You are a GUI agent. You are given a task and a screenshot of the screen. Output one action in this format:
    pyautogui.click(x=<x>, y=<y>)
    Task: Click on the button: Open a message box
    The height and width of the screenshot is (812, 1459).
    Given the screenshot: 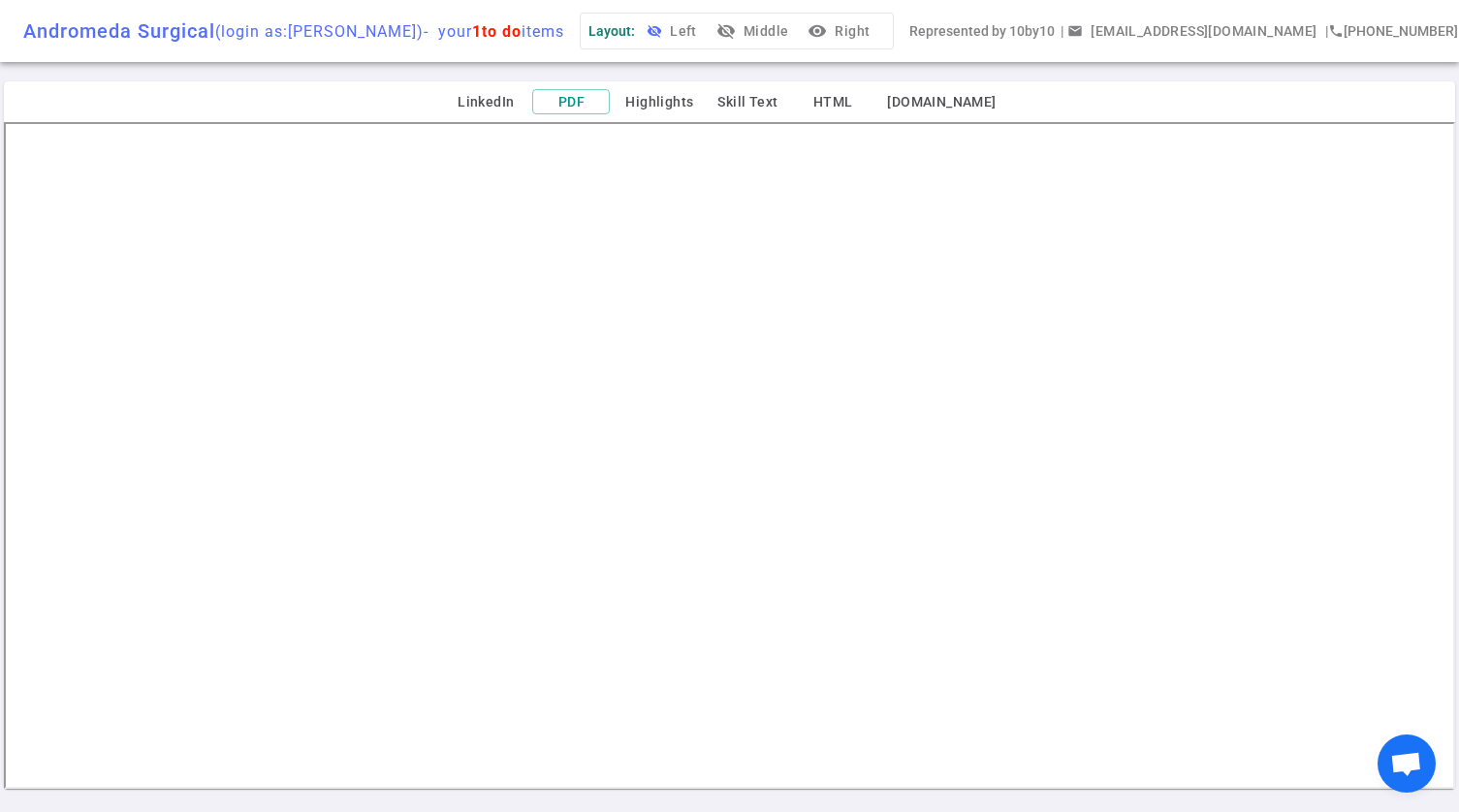 What is the action you would take?
    pyautogui.click(x=1194, y=31)
    